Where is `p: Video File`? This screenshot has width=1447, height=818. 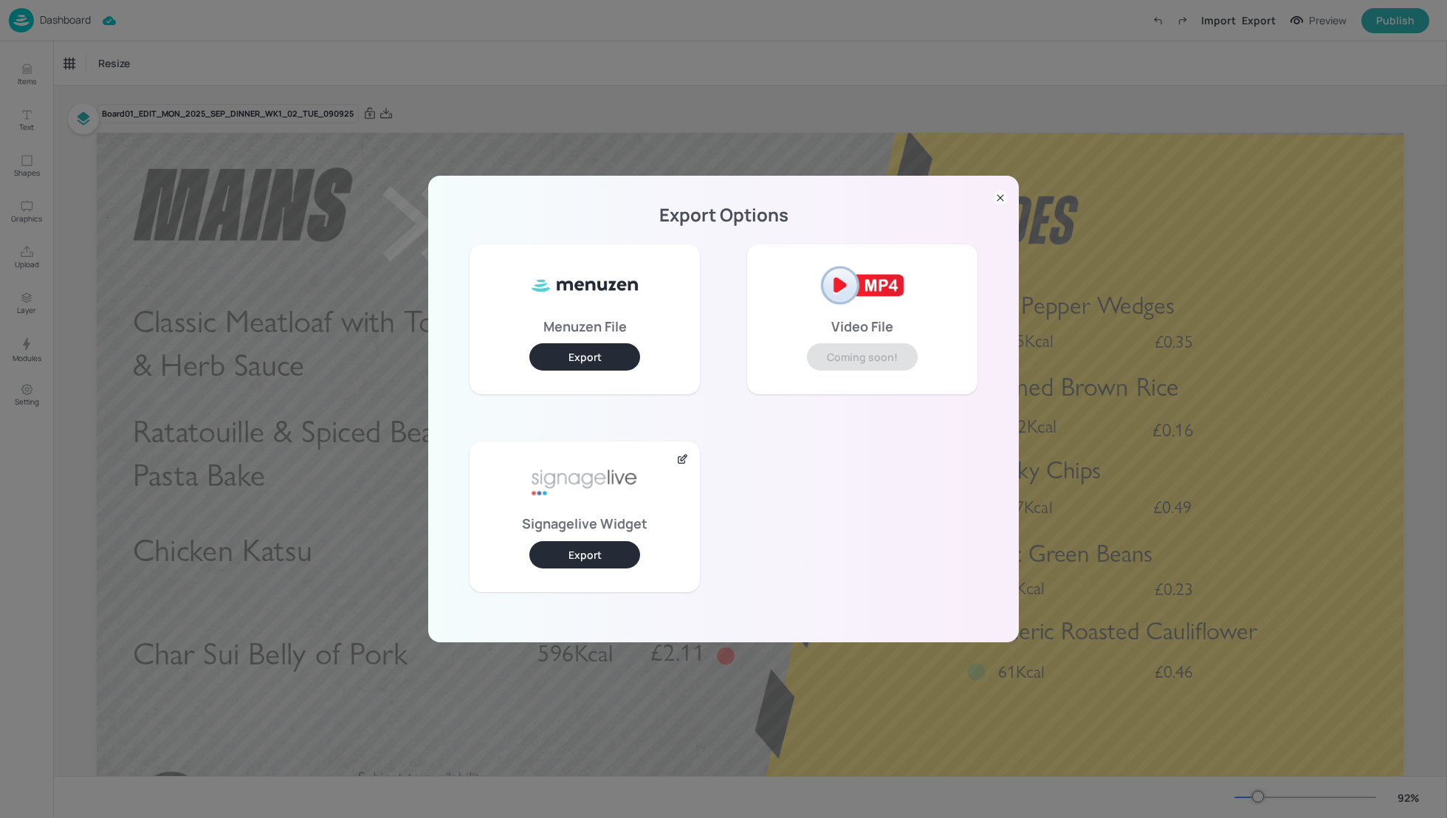
p: Video File is located at coordinates (862, 326).